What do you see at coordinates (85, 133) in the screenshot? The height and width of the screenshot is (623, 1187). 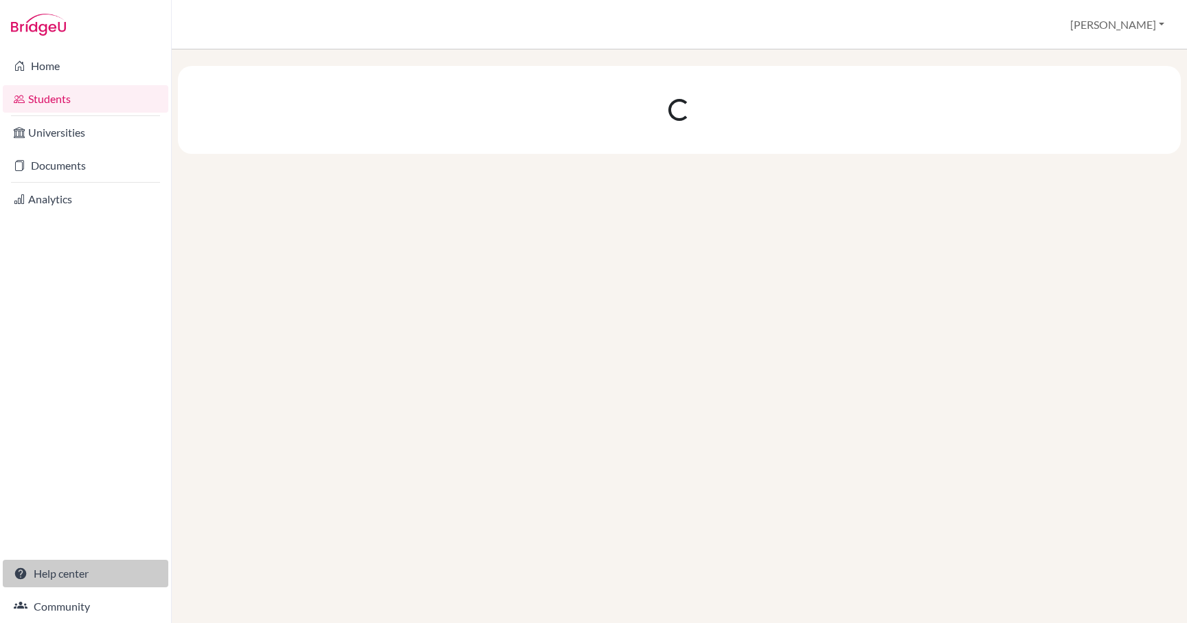 I see `a: Universities` at bounding box center [85, 133].